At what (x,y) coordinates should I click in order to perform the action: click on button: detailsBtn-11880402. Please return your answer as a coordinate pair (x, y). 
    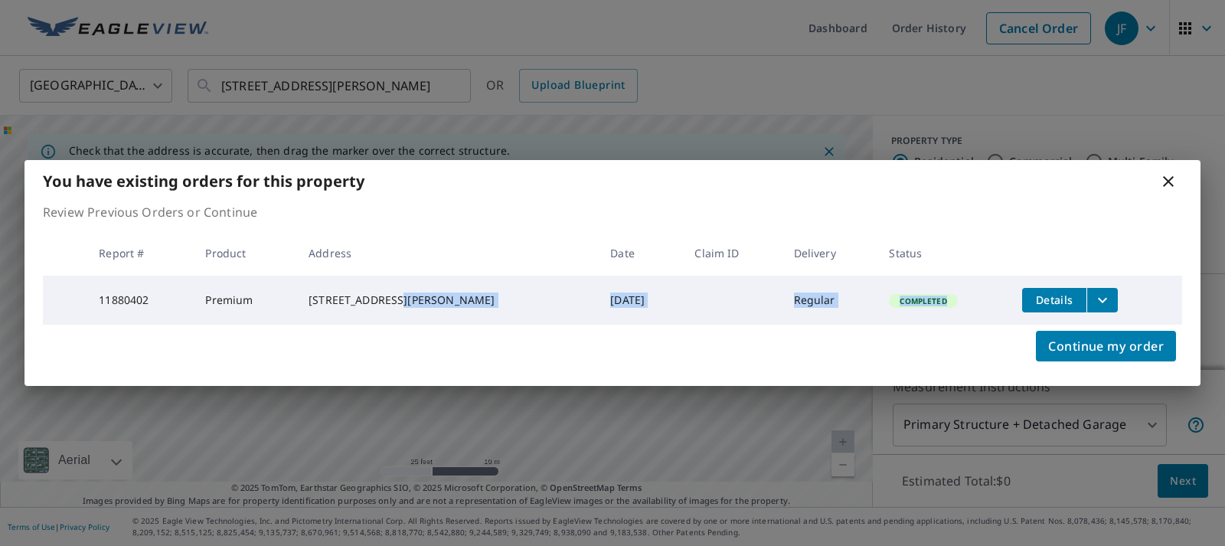
    Looking at the image, I should click on (1054, 300).